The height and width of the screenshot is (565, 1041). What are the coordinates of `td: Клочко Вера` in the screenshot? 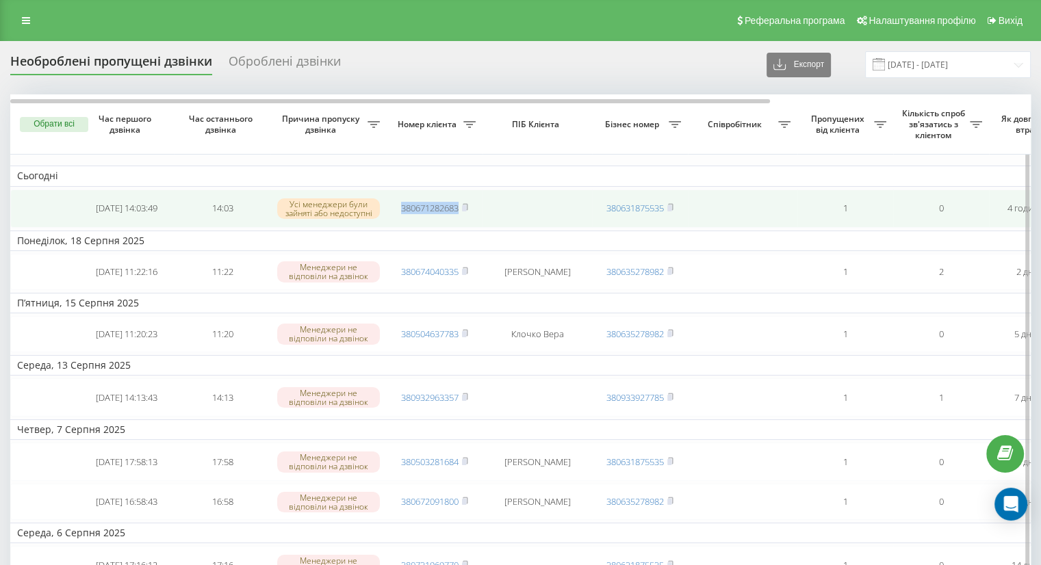 It's located at (537, 334).